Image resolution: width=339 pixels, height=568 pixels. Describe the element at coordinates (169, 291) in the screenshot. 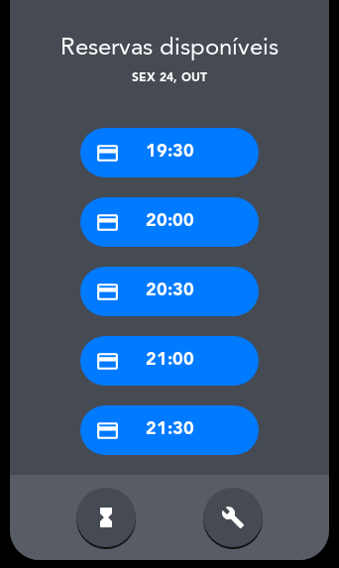

I see `div: 20:30` at that location.